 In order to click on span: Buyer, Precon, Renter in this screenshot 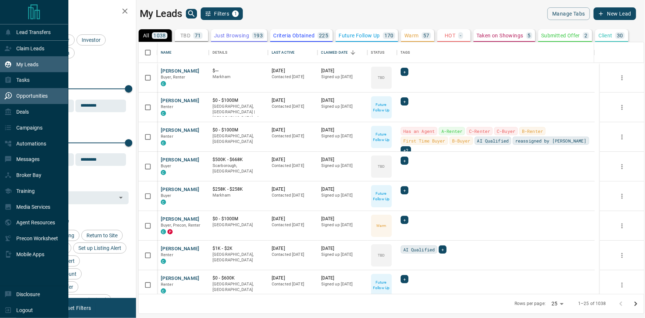, I will do `click(180, 225)`.